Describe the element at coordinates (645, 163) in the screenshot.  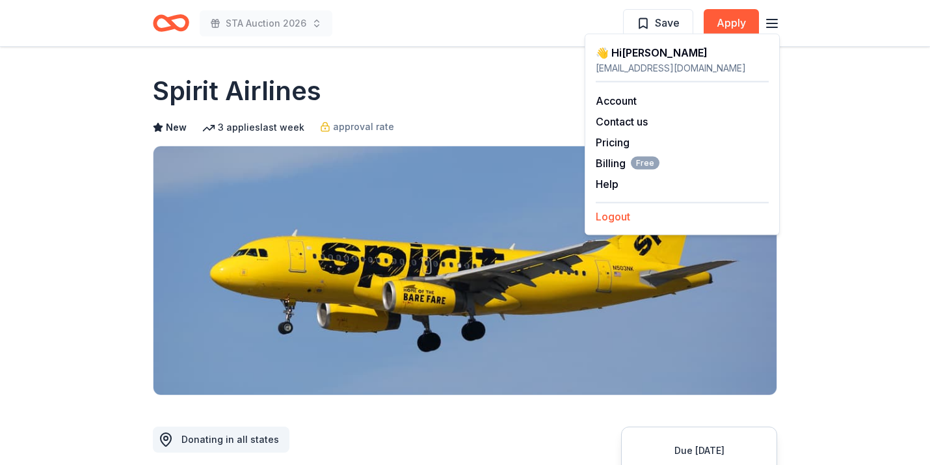
I see `span: Free` at that location.